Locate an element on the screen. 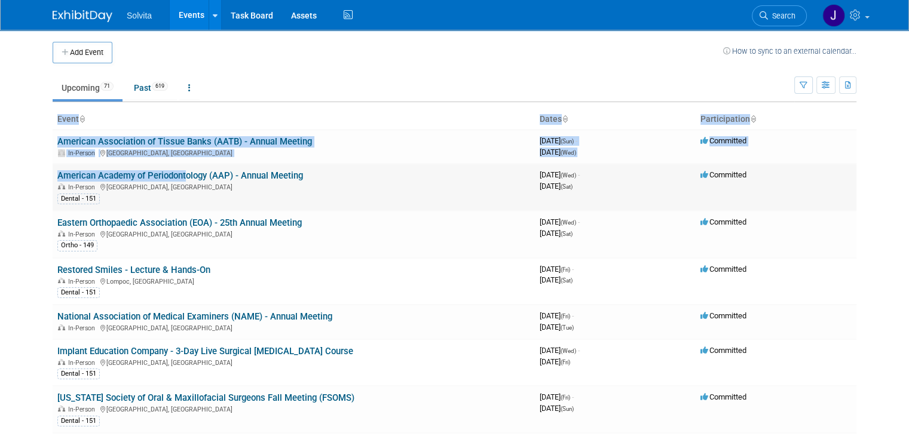 This screenshot has width=909, height=436. a: American Academy of Periodontology (AAP) - Annual Meeting is located at coordinates (180, 176).